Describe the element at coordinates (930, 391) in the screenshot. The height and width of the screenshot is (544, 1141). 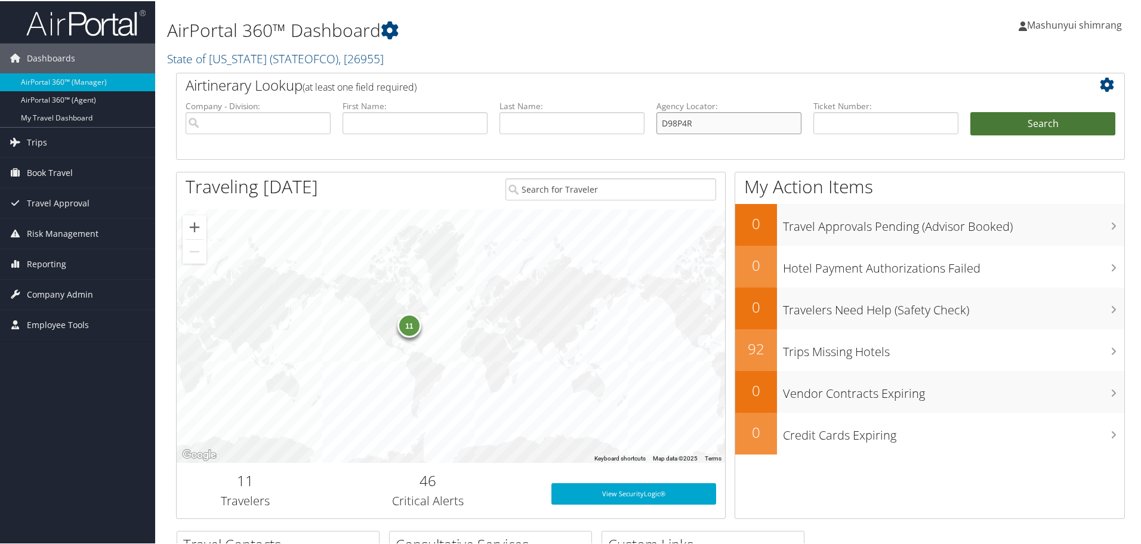
I see `a: 0Vendor Contracts Expiring` at that location.